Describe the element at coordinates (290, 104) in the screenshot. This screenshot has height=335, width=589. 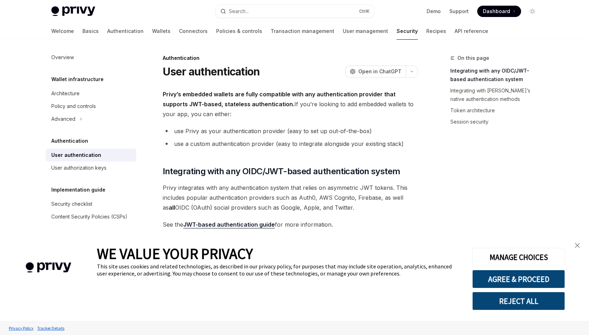
I see `span: If you’re looking to add embedded wallets to your app, you can either:` at that location.